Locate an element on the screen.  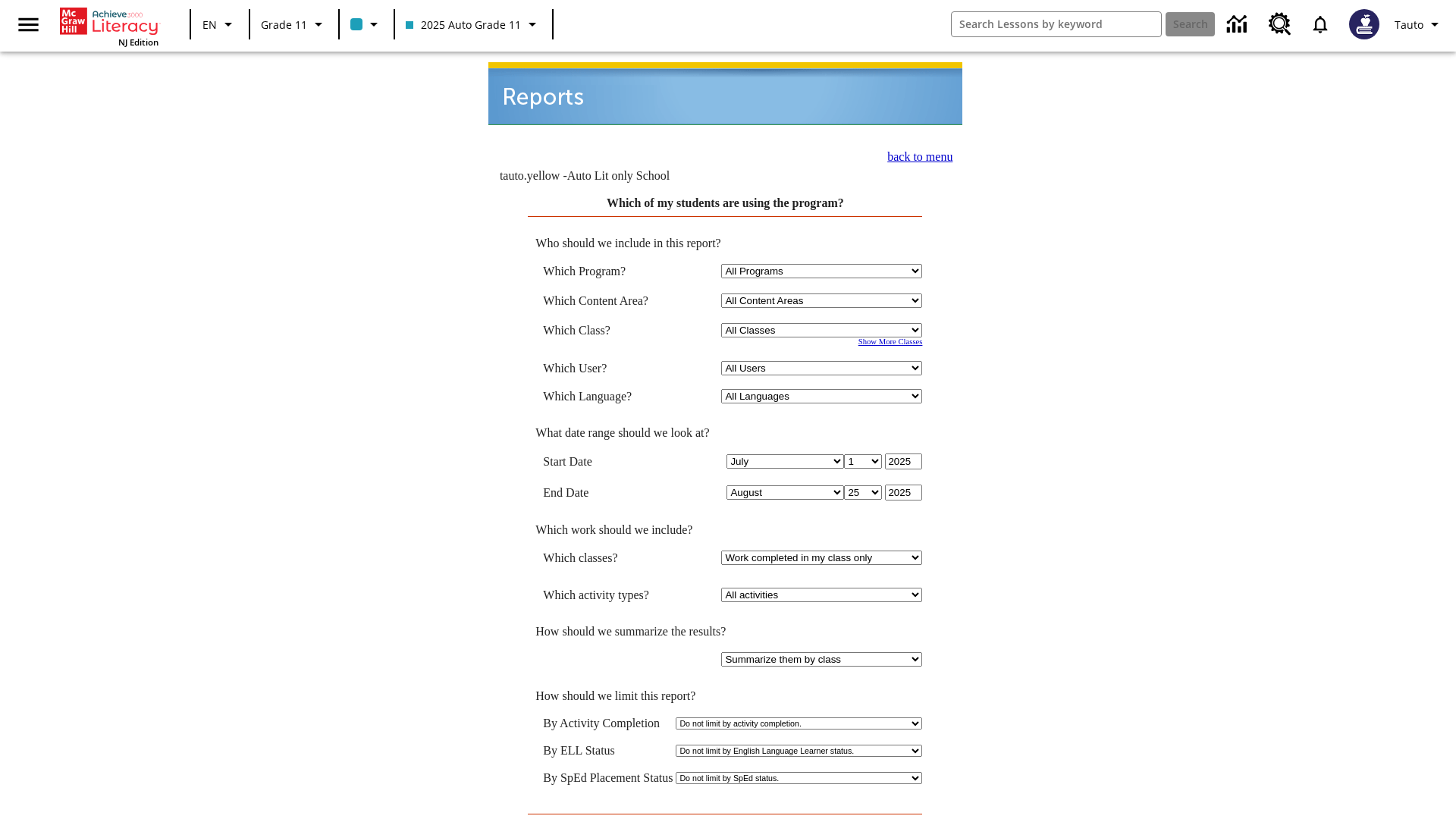
nobr: Auto Lit only School is located at coordinates (619, 175).